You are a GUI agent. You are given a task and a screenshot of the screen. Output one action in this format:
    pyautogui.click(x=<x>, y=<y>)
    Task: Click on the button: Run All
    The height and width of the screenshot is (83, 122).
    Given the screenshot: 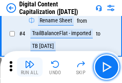 What is the action you would take?
    pyautogui.click(x=30, y=67)
    